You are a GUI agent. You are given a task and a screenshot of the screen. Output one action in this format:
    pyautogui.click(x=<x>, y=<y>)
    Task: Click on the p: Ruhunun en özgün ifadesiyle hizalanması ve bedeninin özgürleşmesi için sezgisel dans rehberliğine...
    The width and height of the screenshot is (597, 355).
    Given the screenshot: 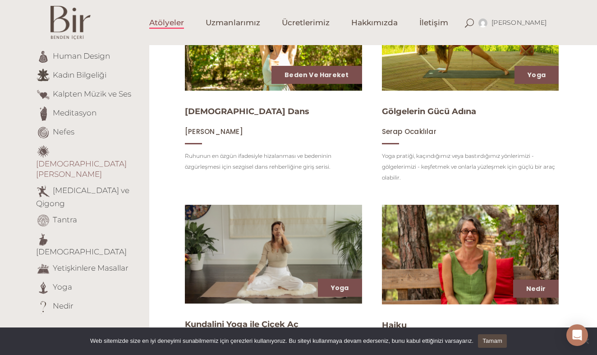 What is the action you would take?
    pyautogui.click(x=273, y=161)
    